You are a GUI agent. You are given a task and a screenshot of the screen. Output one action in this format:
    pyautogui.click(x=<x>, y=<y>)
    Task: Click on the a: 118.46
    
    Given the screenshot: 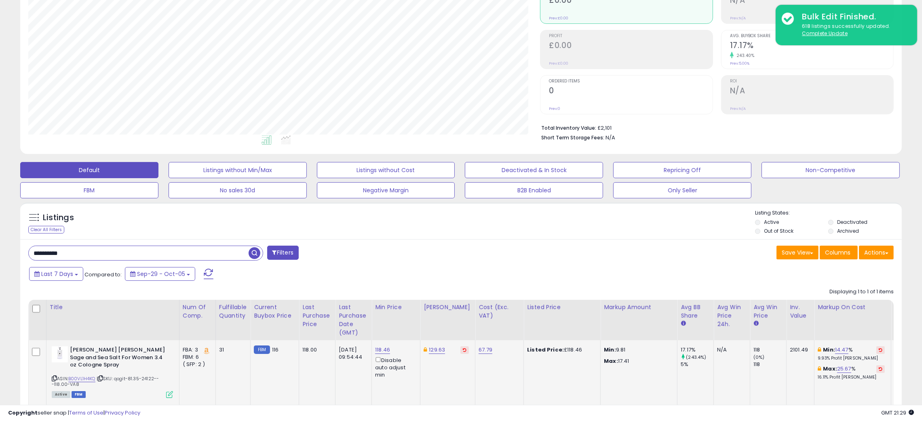 What is the action you would take?
    pyautogui.click(x=382, y=350)
    